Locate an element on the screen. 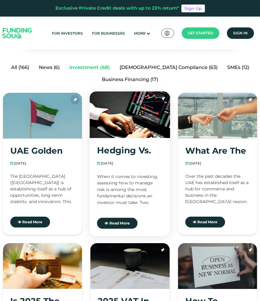 Image resolution: width=260 pixels, height=301 pixels. span: Get started is located at coordinates (200, 33).